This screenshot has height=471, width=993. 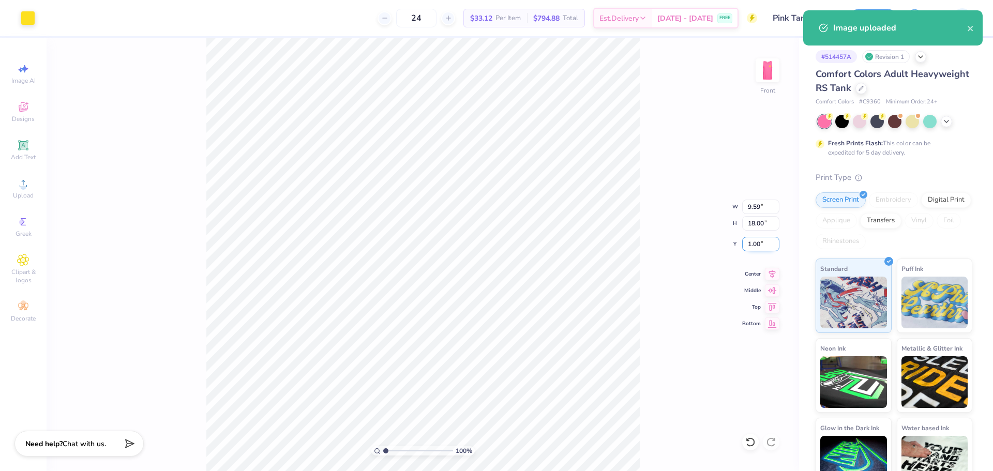 I want to click on span: Designs, so click(x=23, y=119).